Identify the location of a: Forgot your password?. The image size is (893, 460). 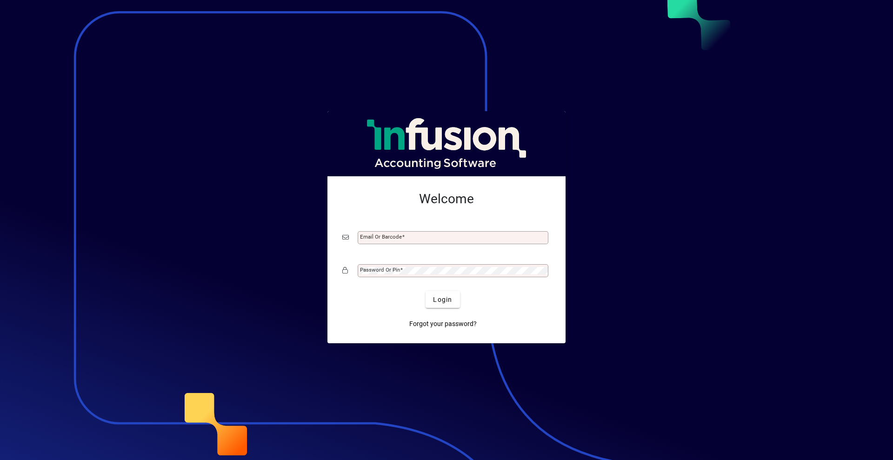
(443, 324).